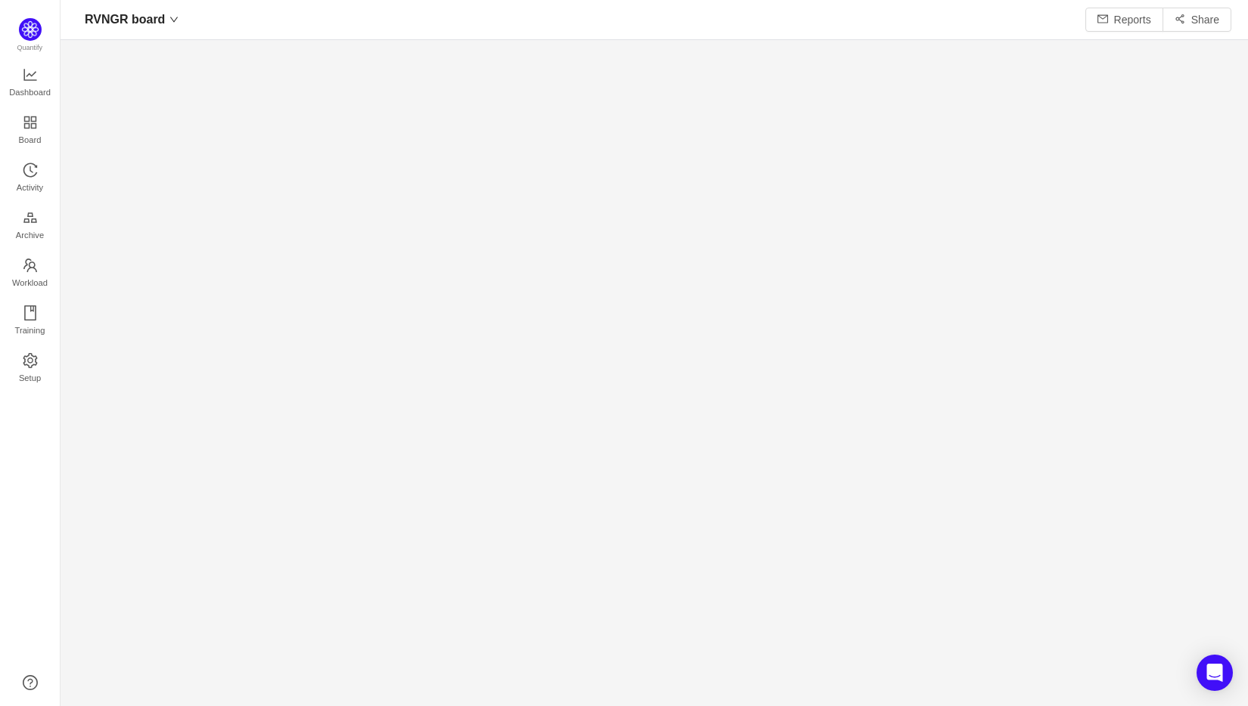 The image size is (1248, 706). Describe the element at coordinates (1124, 20) in the screenshot. I see `button: icon: mailReports` at that location.